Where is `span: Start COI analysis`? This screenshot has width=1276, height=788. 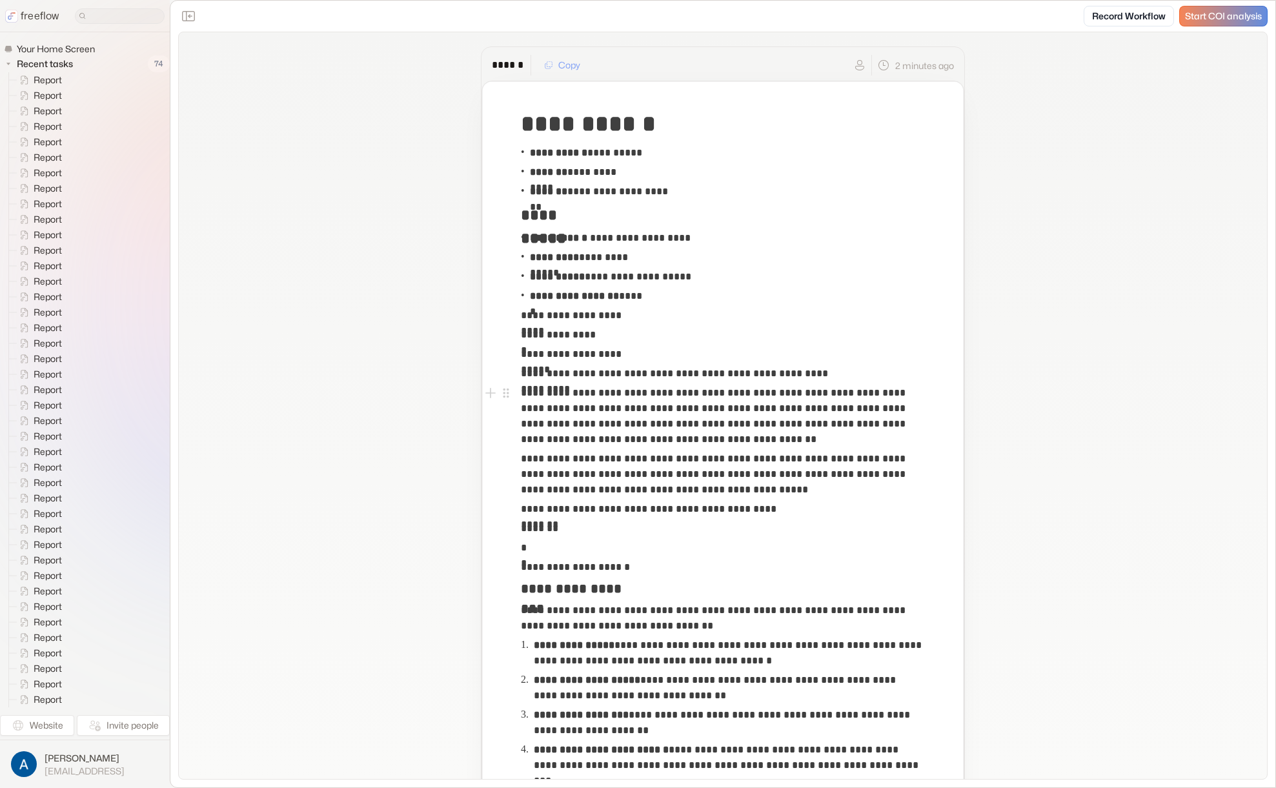 span: Start COI analysis is located at coordinates (1223, 16).